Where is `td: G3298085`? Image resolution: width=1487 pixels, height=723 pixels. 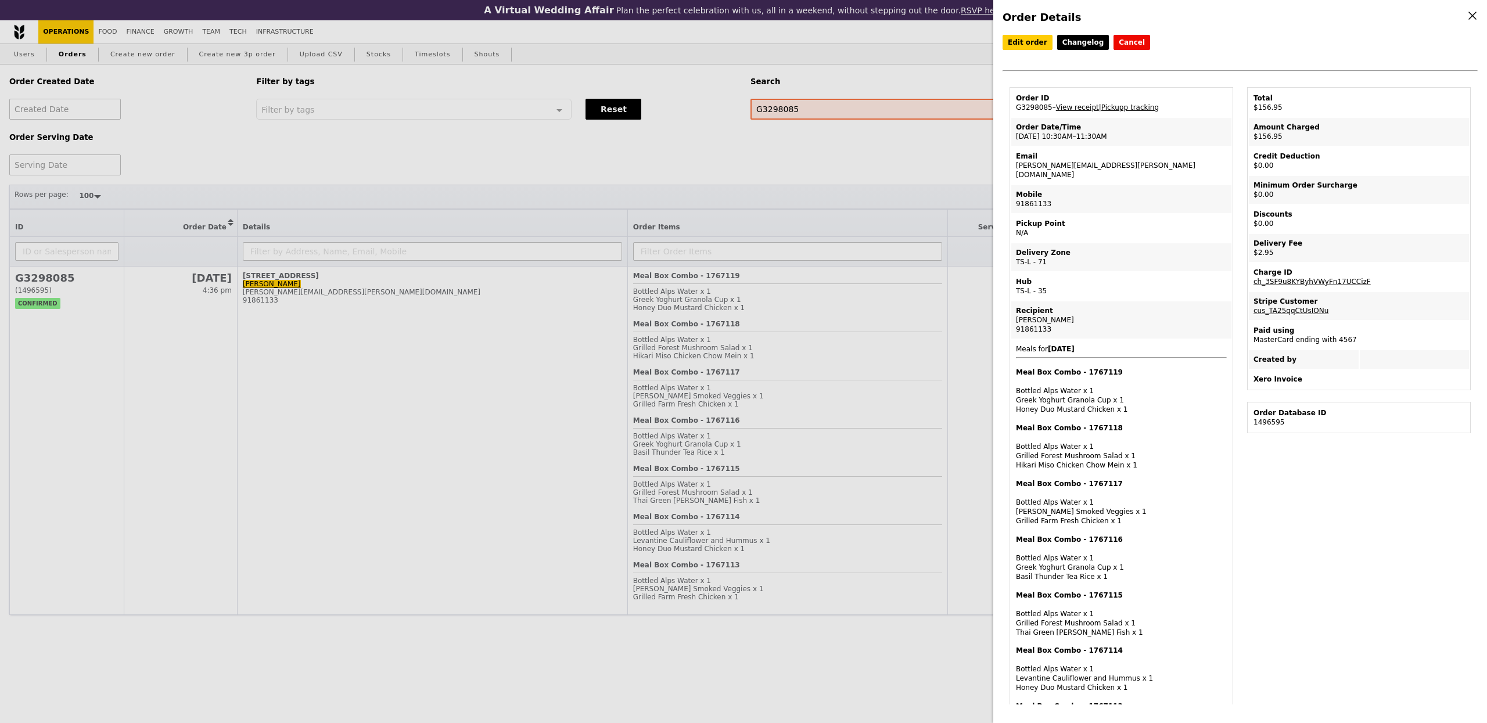
td: G3298085 is located at coordinates (1121, 103).